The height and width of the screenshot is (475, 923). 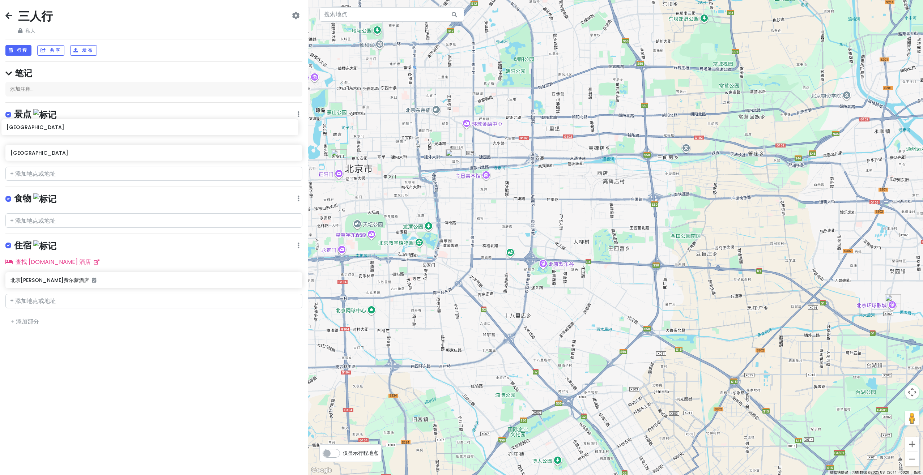 I want to click on span: 仅显示行程地点, so click(x=361, y=453).